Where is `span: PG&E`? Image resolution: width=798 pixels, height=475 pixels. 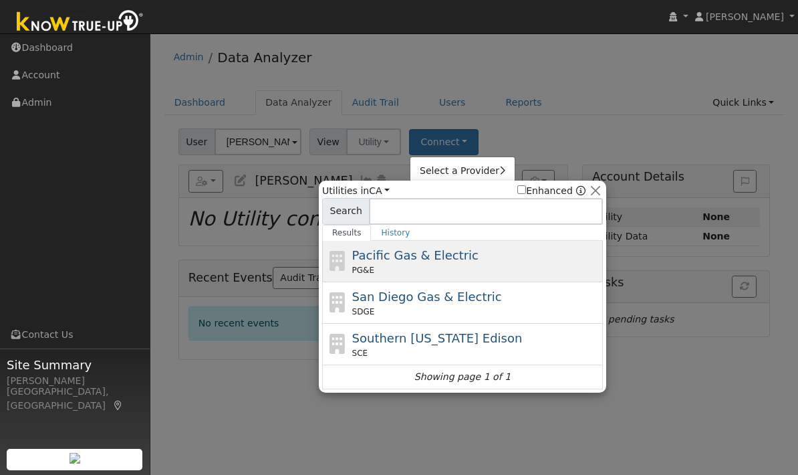 span: PG&E is located at coordinates (363, 270).